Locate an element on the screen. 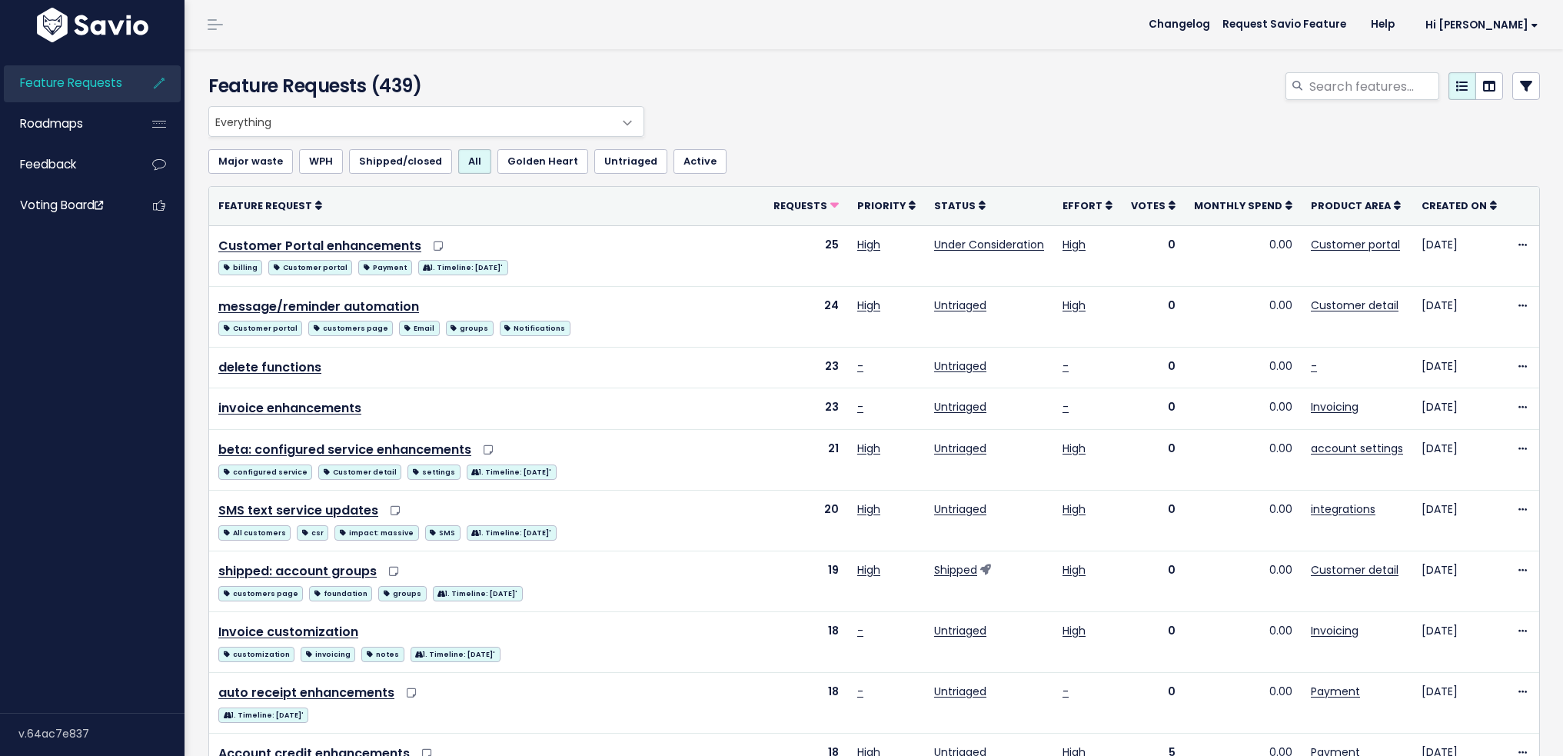 Image resolution: width=1563 pixels, height=756 pixels. a: account settings is located at coordinates (1357, 448).